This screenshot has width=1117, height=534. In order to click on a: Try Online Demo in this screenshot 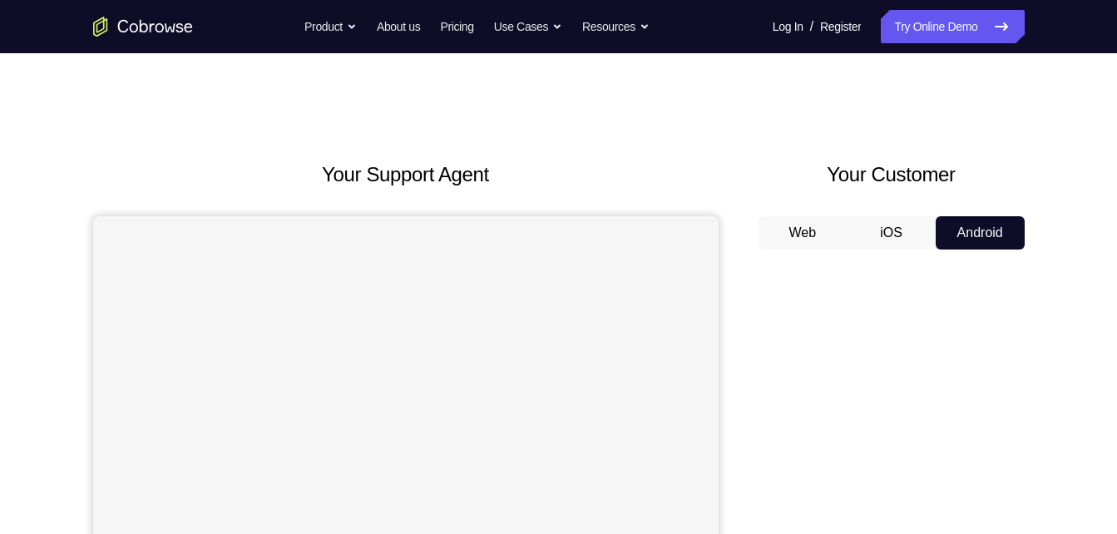, I will do `click(952, 27)`.